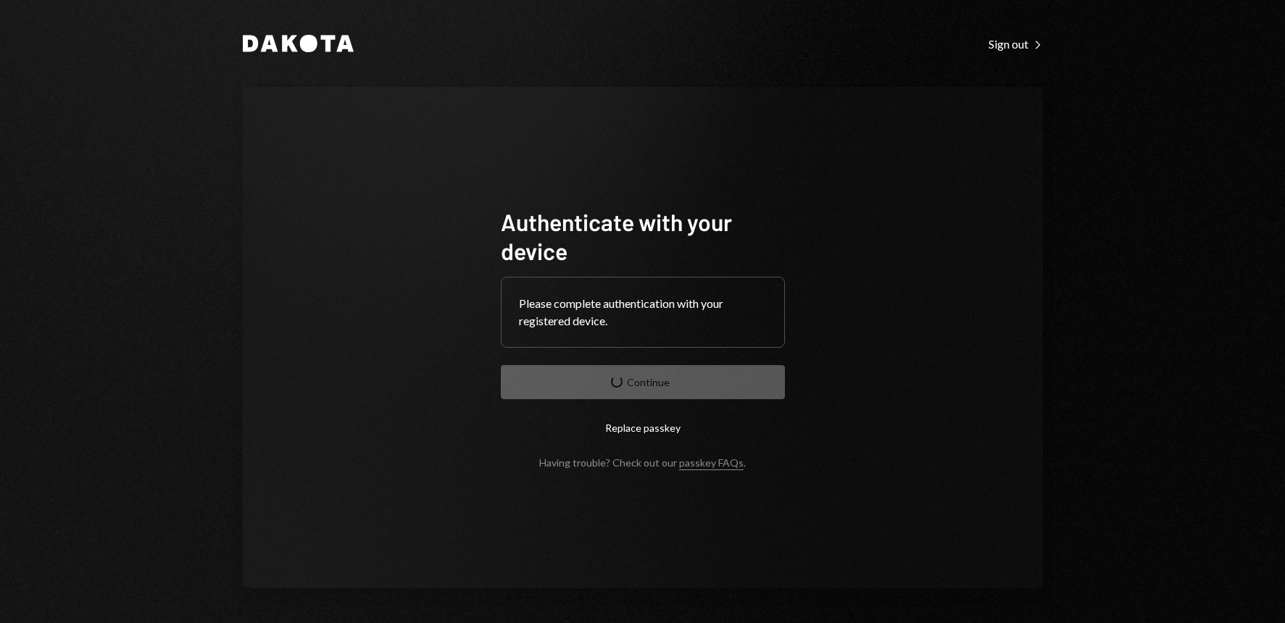 The image size is (1285, 623). What do you see at coordinates (1015, 44) in the screenshot?
I see `div: Sign out` at bounding box center [1015, 44].